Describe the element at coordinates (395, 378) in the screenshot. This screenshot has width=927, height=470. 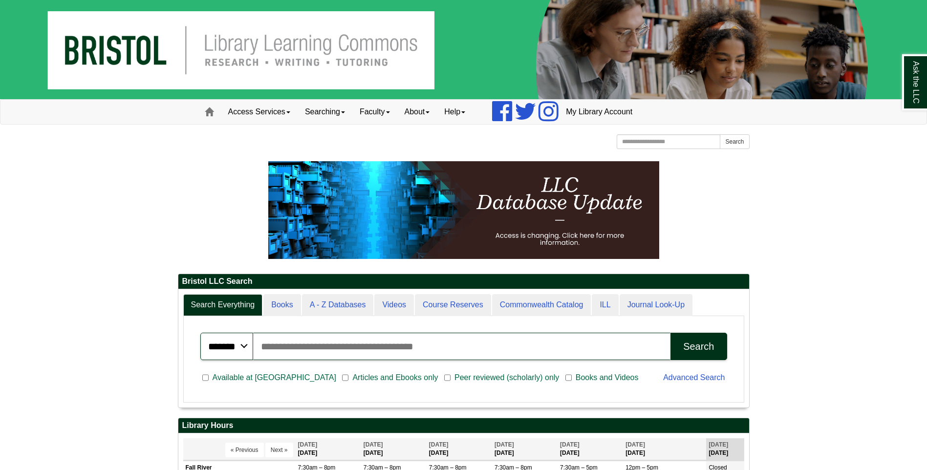
I see `span: Articles and Ebooks only` at that location.